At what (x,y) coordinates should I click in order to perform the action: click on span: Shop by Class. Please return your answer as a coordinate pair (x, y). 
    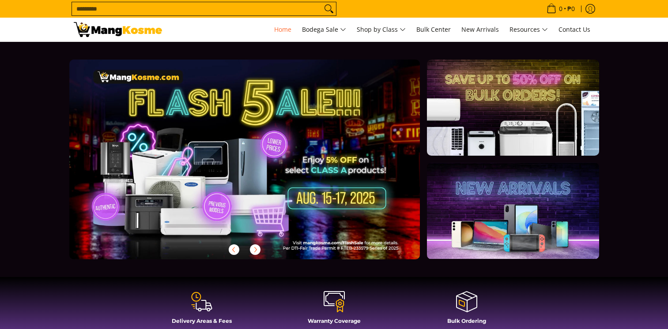
    Looking at the image, I should click on (381, 30).